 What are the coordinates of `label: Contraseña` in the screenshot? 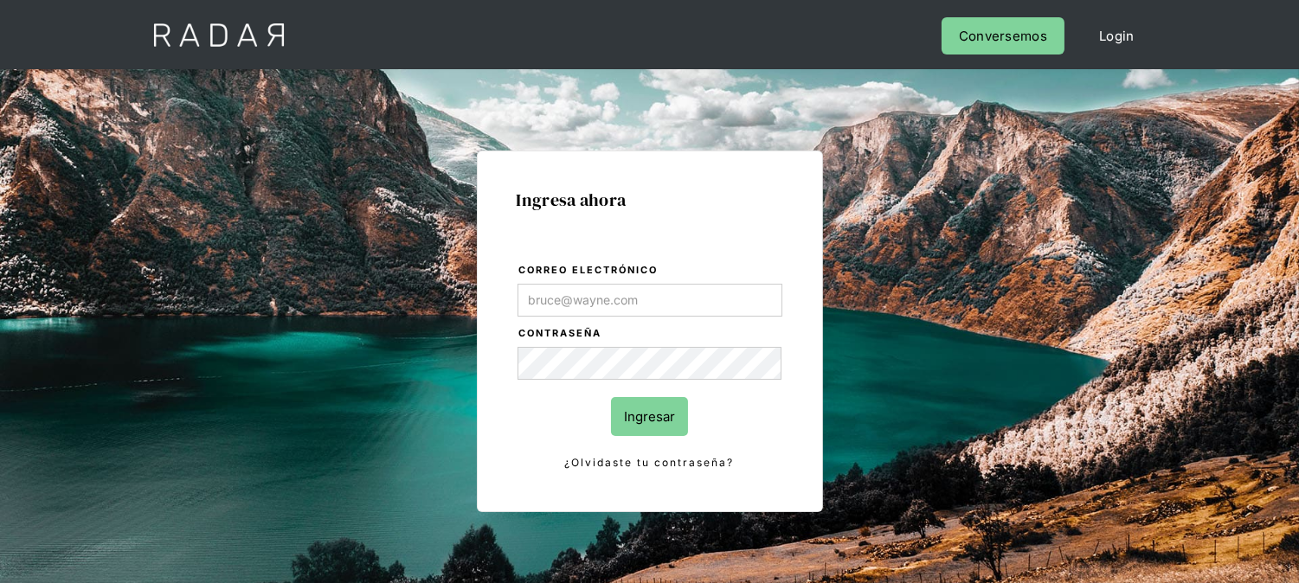 It's located at (651, 334).